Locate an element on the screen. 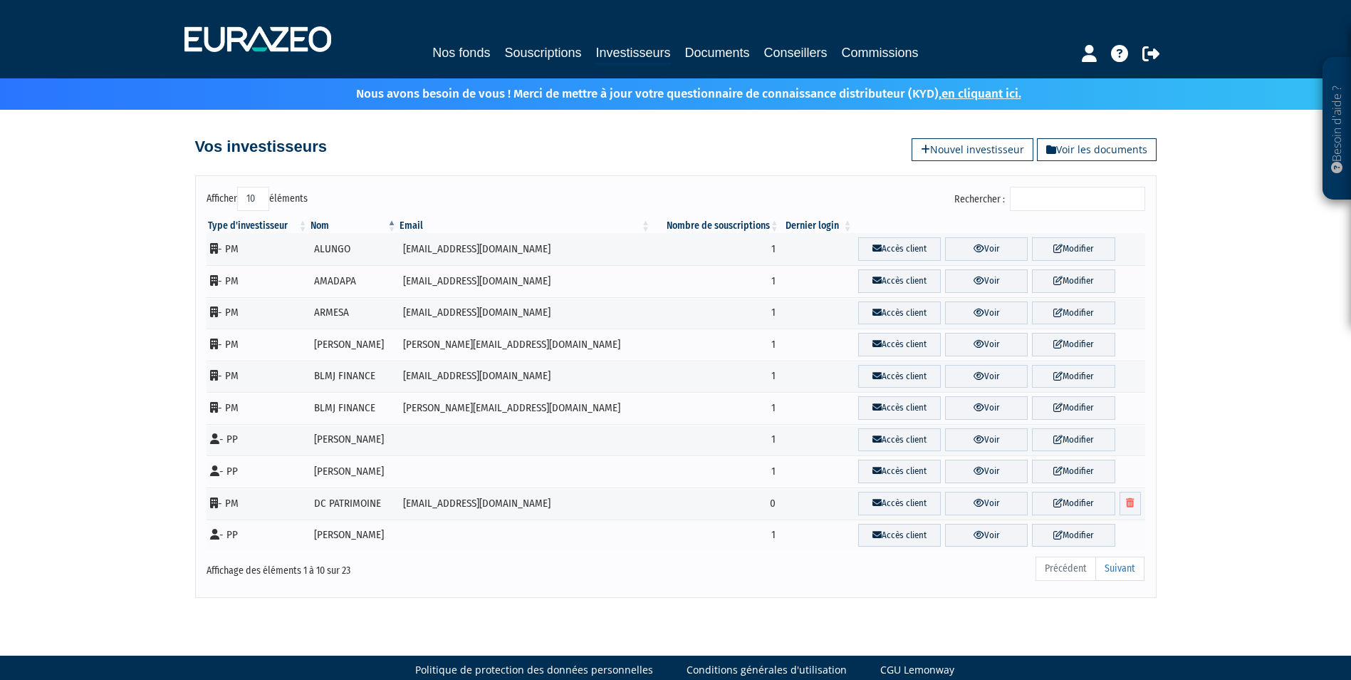  a: Conditions générales d'utilisation is located at coordinates (766, 670).